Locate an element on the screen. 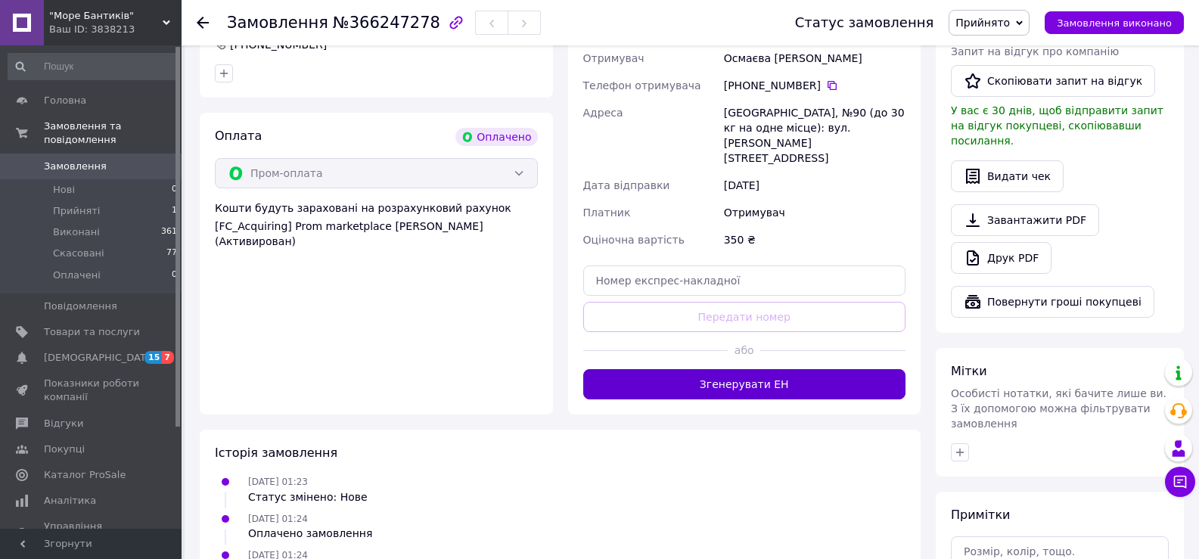 This screenshot has width=1199, height=559. span: Адреса is located at coordinates (603, 113).